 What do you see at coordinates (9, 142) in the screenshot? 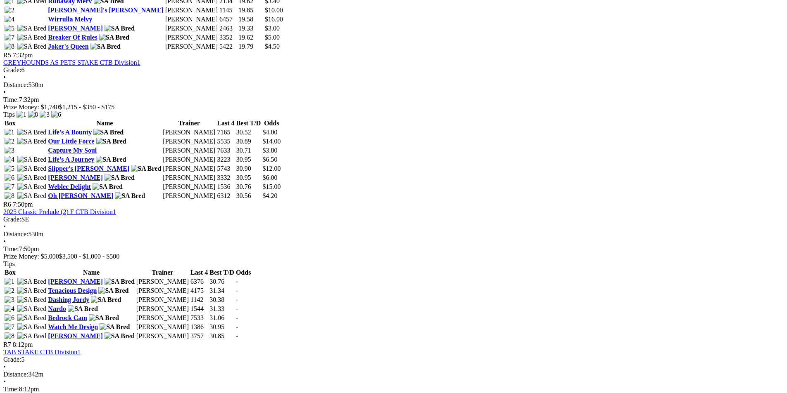
I see `img: 2` at bounding box center [9, 142].